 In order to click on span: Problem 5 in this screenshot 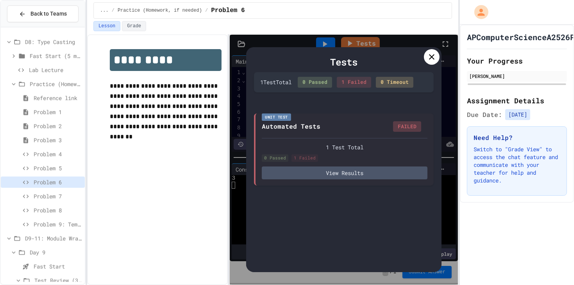, I will do `click(57, 168)`.